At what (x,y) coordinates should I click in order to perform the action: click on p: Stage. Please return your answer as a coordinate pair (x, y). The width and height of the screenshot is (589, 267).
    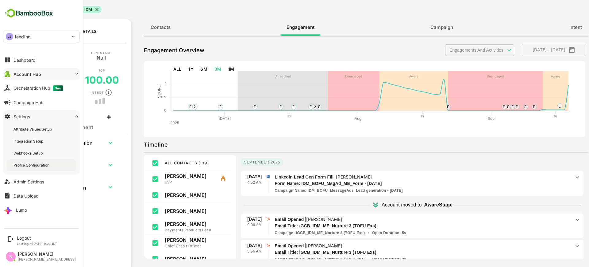
    Looking at the image, I should click on (32, 53).